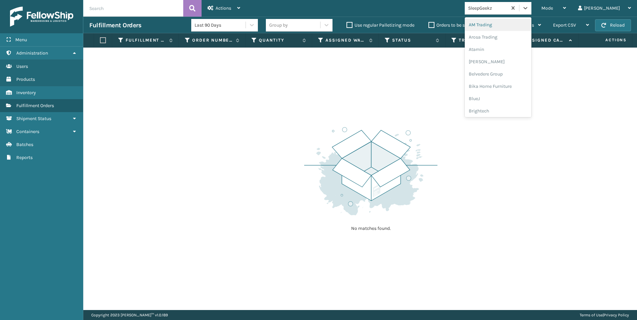 This screenshot has height=320, width=637. I want to click on div: Brightech, so click(498, 111).